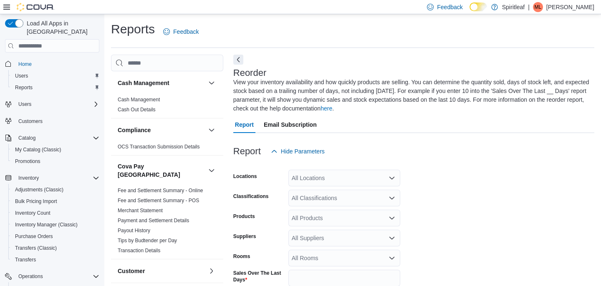 Image resolution: width=601 pixels, height=286 pixels. What do you see at coordinates (242, 257) in the screenshot?
I see `label: Rooms` at bounding box center [242, 257].